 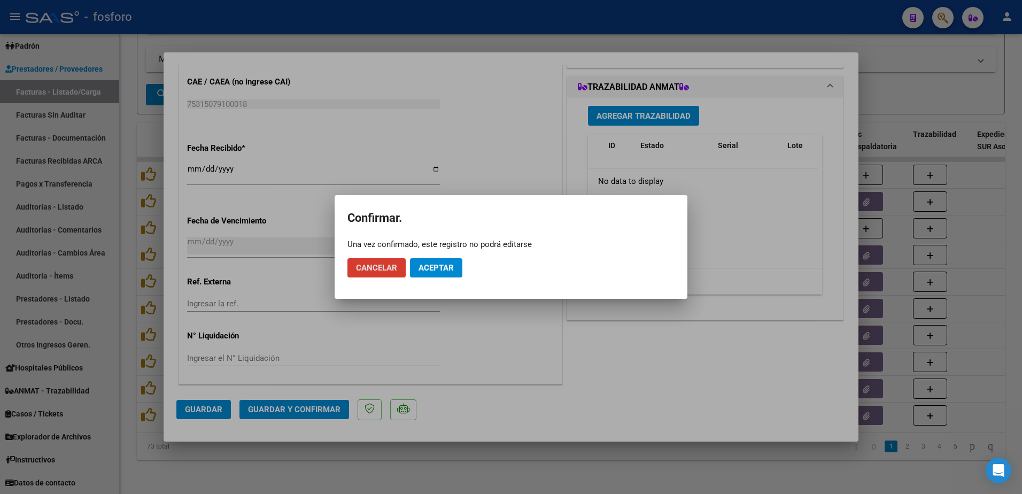 I want to click on span: Aceptar, so click(x=436, y=268).